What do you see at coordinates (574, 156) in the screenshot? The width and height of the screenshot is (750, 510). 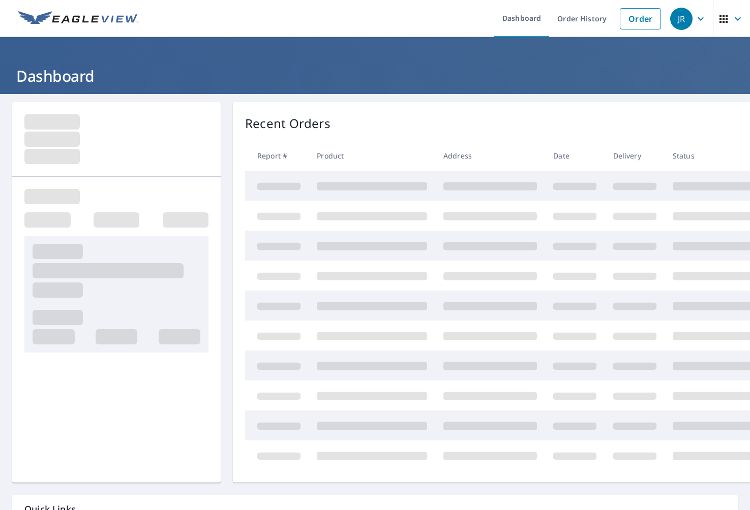 I see `th: Date` at bounding box center [574, 156].